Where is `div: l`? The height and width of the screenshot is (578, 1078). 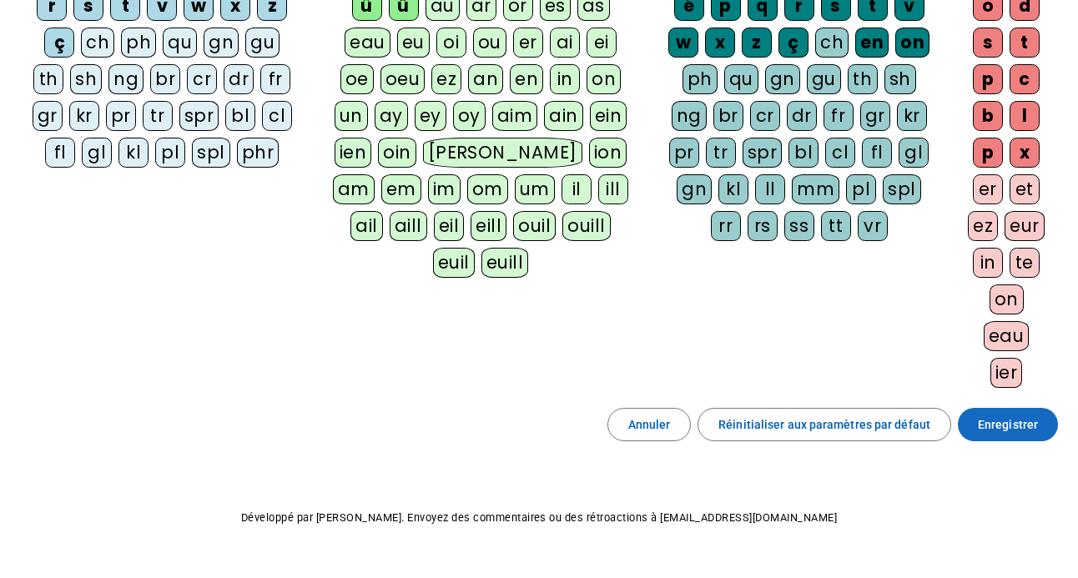
div: l is located at coordinates (1025, 116).